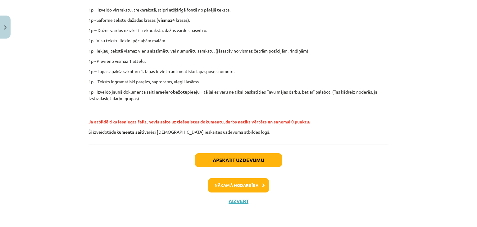 Image resolution: width=477 pixels, height=227 pixels. What do you see at coordinates (239, 81) in the screenshot?
I see `p: 1p – Teksts ir gramatiski pareizs, saprotams, viegli lasāms.` at bounding box center [239, 81].